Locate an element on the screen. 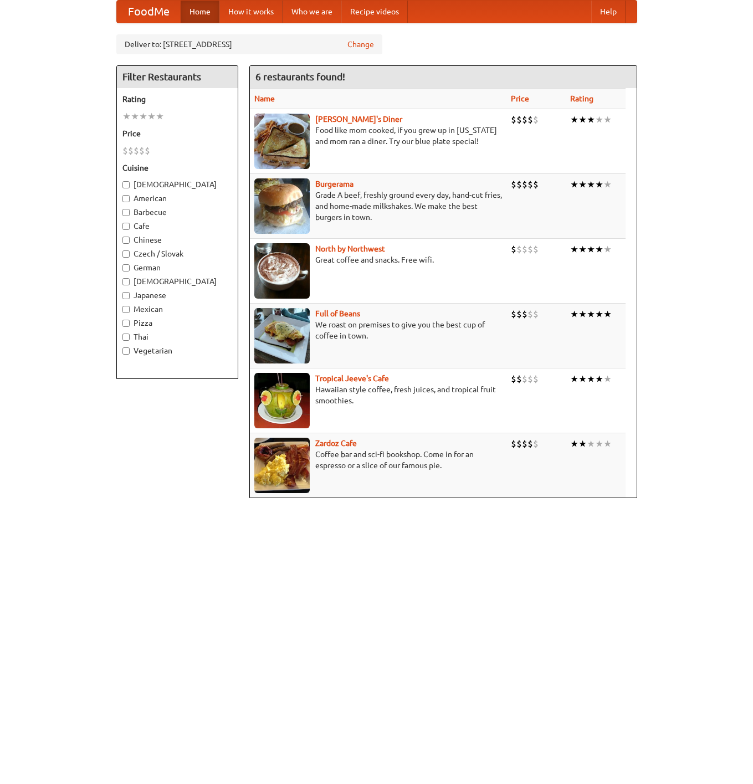 Image resolution: width=753 pixels, height=784 pixels. a: Burgerama is located at coordinates (334, 184).